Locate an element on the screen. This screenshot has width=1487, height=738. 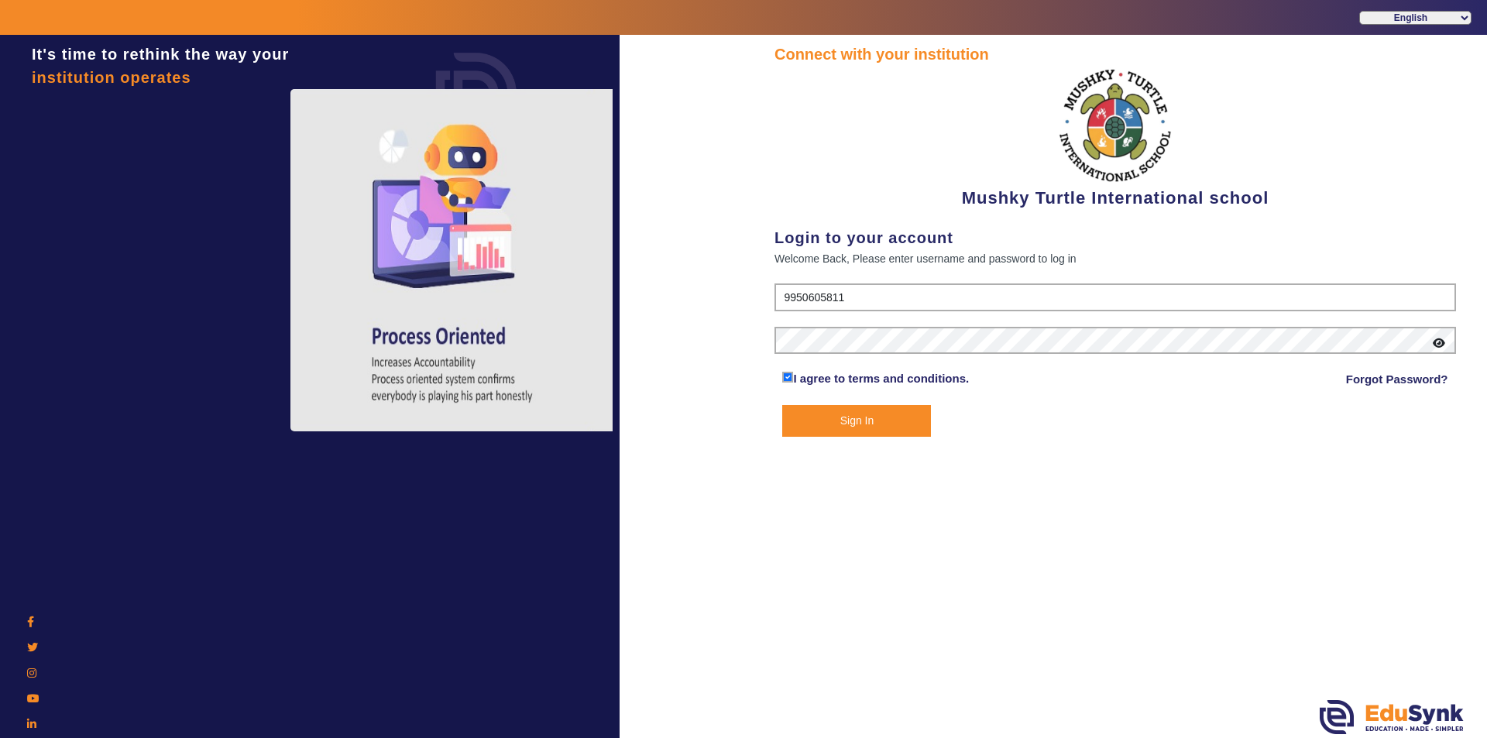
div: Mushky Turtle International school is located at coordinates (1115, 138).